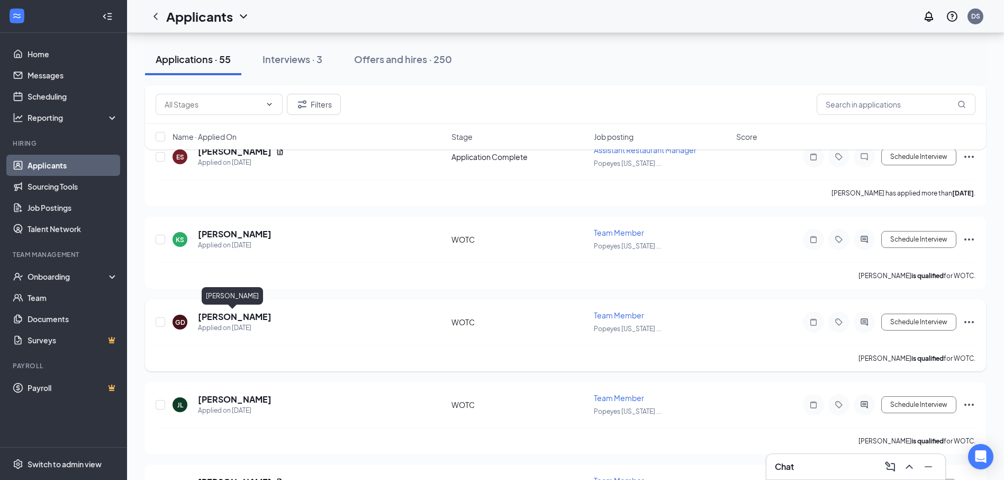 Image resolution: width=1004 pixels, height=480 pixels. Describe the element at coordinates (73, 340) in the screenshot. I see `a: SurveysCrown` at that location.